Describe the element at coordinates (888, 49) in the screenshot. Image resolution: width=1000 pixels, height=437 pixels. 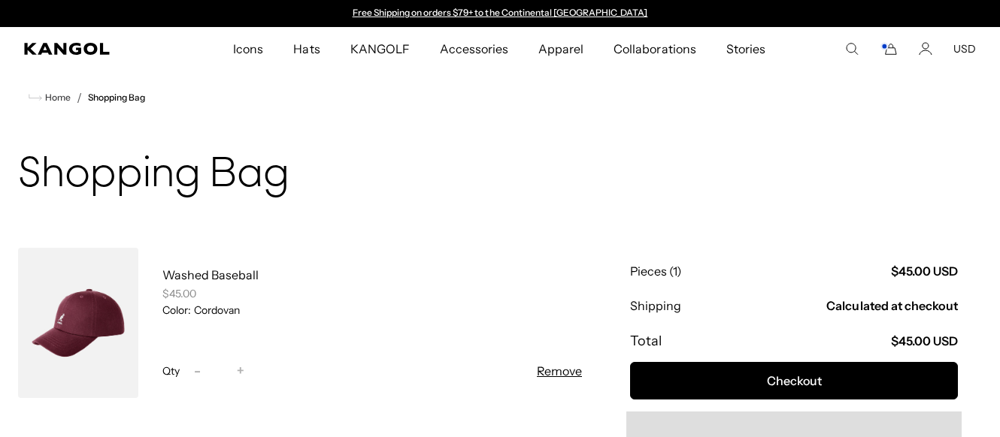
I see `button: Cart` at that location.